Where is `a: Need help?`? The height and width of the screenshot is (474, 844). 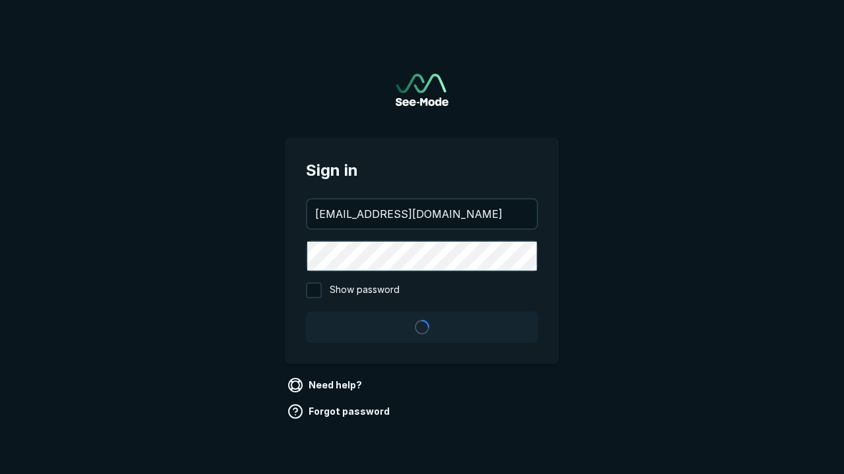 a: Need help? is located at coordinates (326, 386).